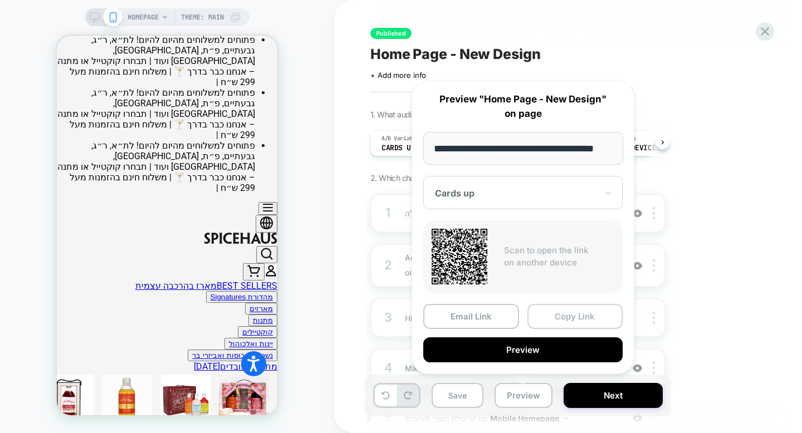  Describe the element at coordinates (194, 308) in the screenshot. I see `button: יינות ואלכוהול` at that location.